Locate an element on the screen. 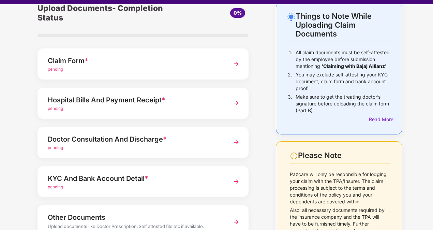  p: You may exclude self-attesting your KYC document, claim form and bank account proof. is located at coordinates (343, 82).